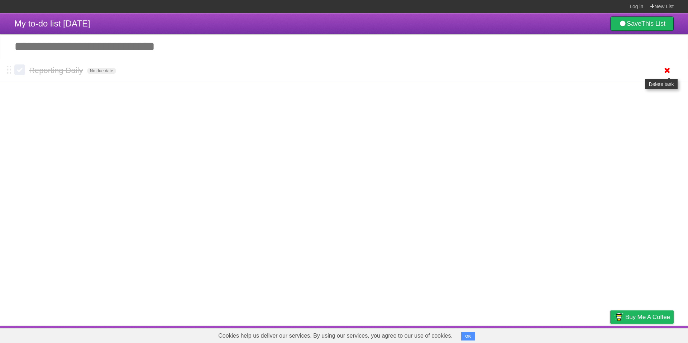 The width and height of the screenshot is (688, 343). I want to click on label: Done, so click(20, 70).